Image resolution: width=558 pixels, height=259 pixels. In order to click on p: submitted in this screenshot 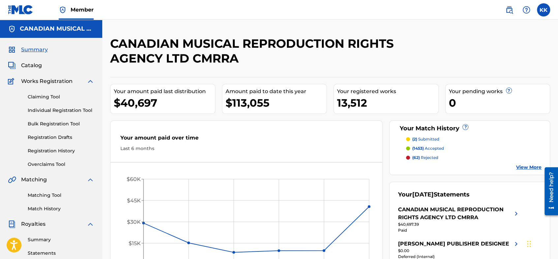, I will do `click(425, 139)`.